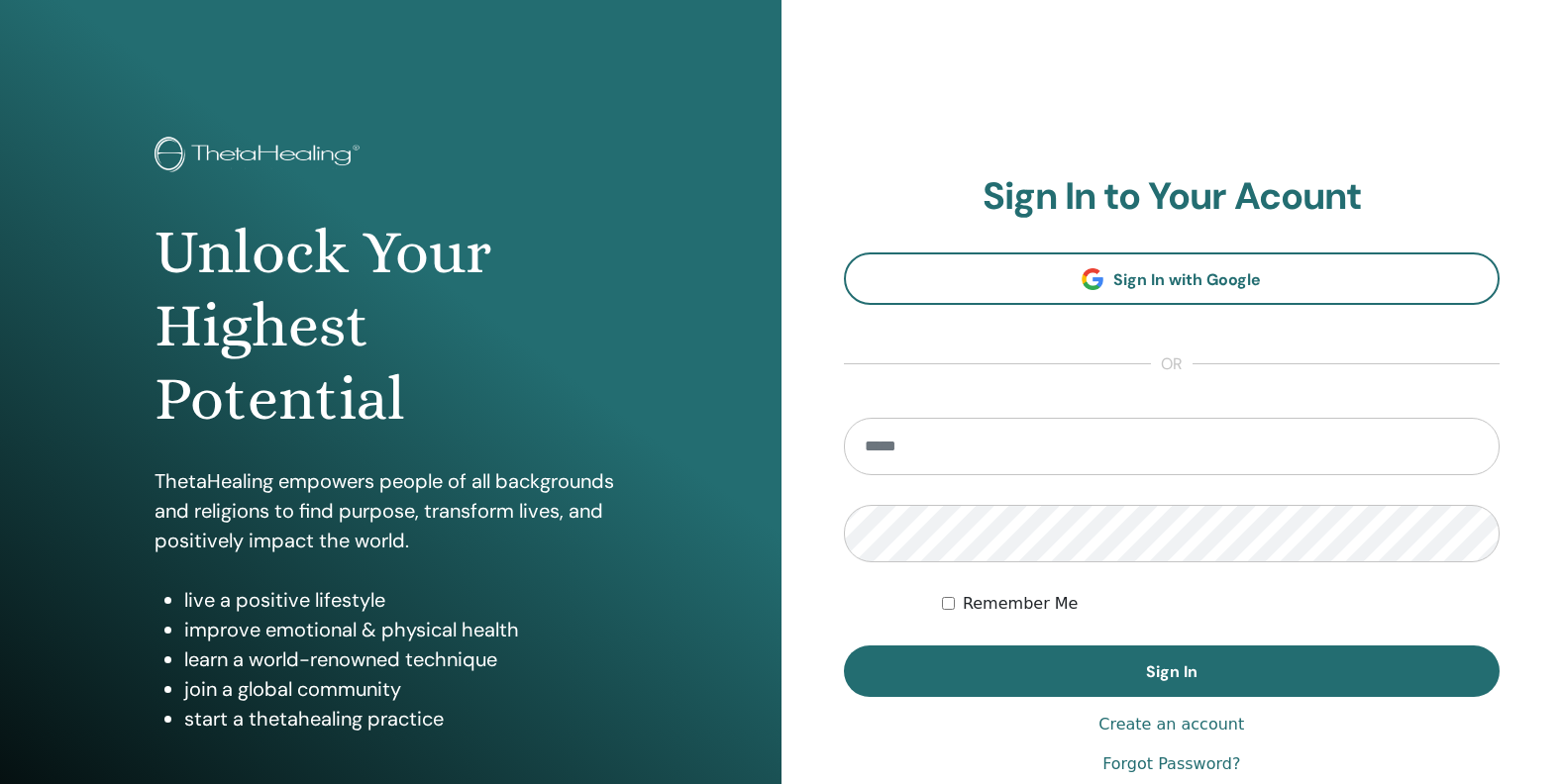  What do you see at coordinates (1187, 279) in the screenshot?
I see `span: Sign In with Google` at bounding box center [1187, 279].